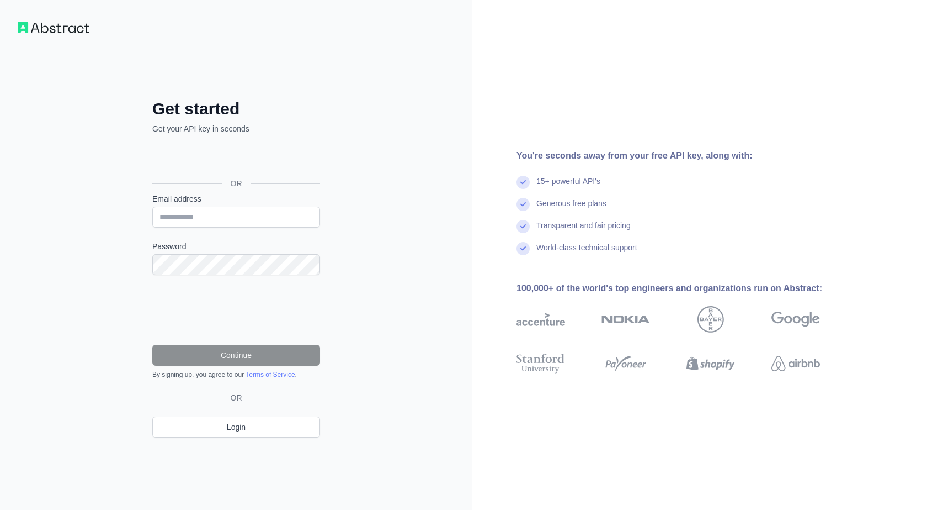 This screenshot has height=510, width=927. Describe the element at coordinates (587, 253) in the screenshot. I see `div: World-class technical support` at that location.